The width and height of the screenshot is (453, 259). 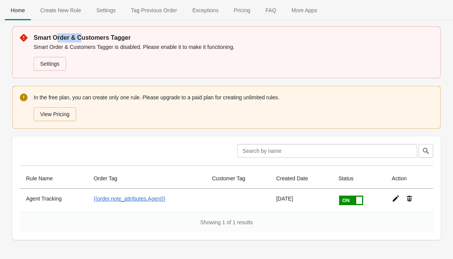 I want to click on th: Agent Tracking, so click(x=53, y=200).